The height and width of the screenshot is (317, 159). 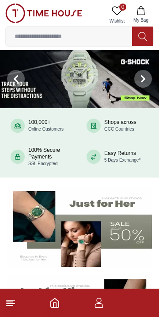 What do you see at coordinates (55, 303) in the screenshot?
I see `a: Home` at bounding box center [55, 303].